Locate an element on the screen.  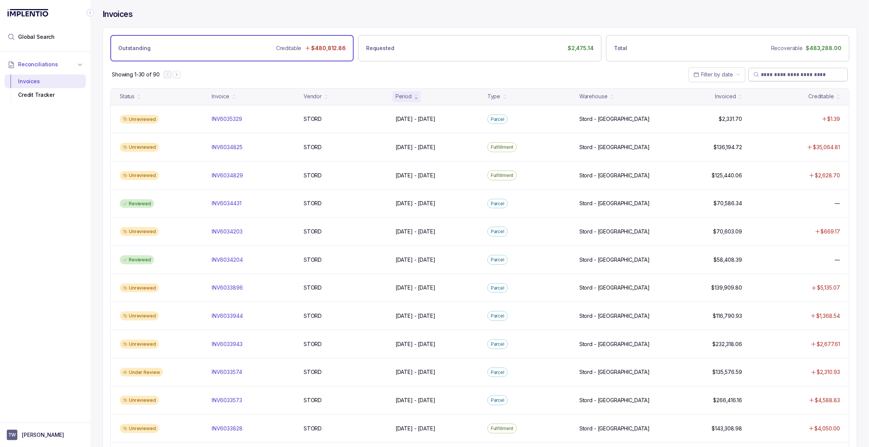
span: Global Search is located at coordinates (36, 37).